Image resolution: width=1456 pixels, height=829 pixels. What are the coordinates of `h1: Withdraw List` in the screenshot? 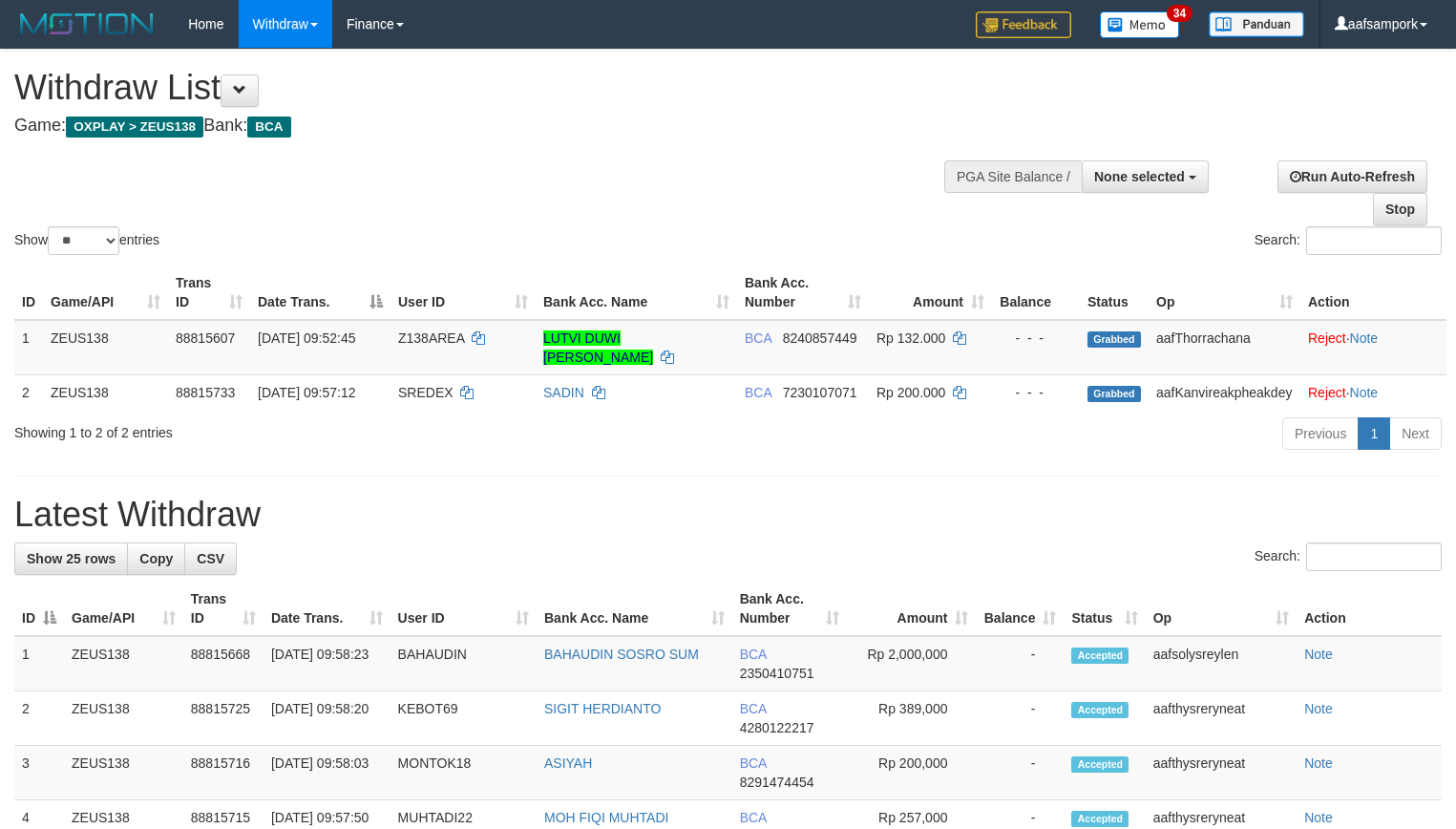 It's located at (483, 88).